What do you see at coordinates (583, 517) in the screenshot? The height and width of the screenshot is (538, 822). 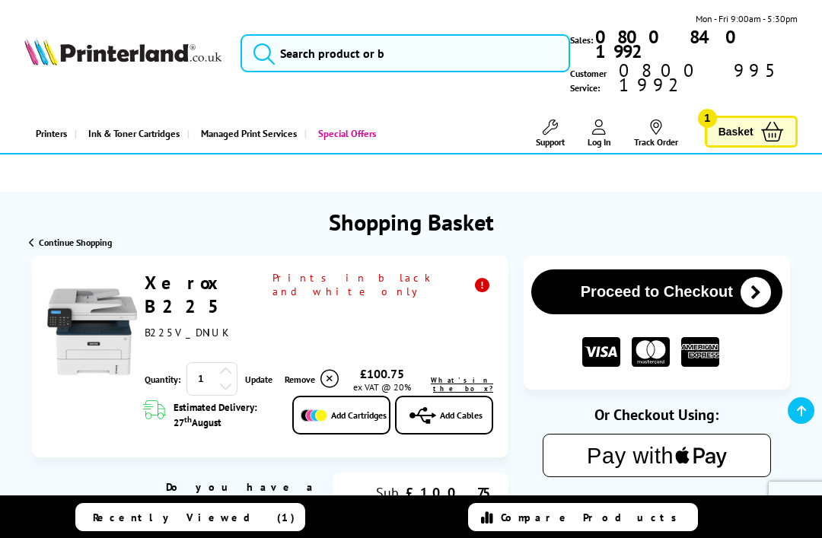 I see `a: Compare Products` at bounding box center [583, 517].